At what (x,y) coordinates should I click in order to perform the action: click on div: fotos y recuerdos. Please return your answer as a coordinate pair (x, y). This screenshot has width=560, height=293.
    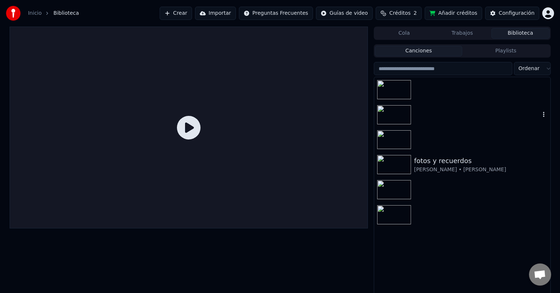
    Looking at the image, I should click on (481, 161).